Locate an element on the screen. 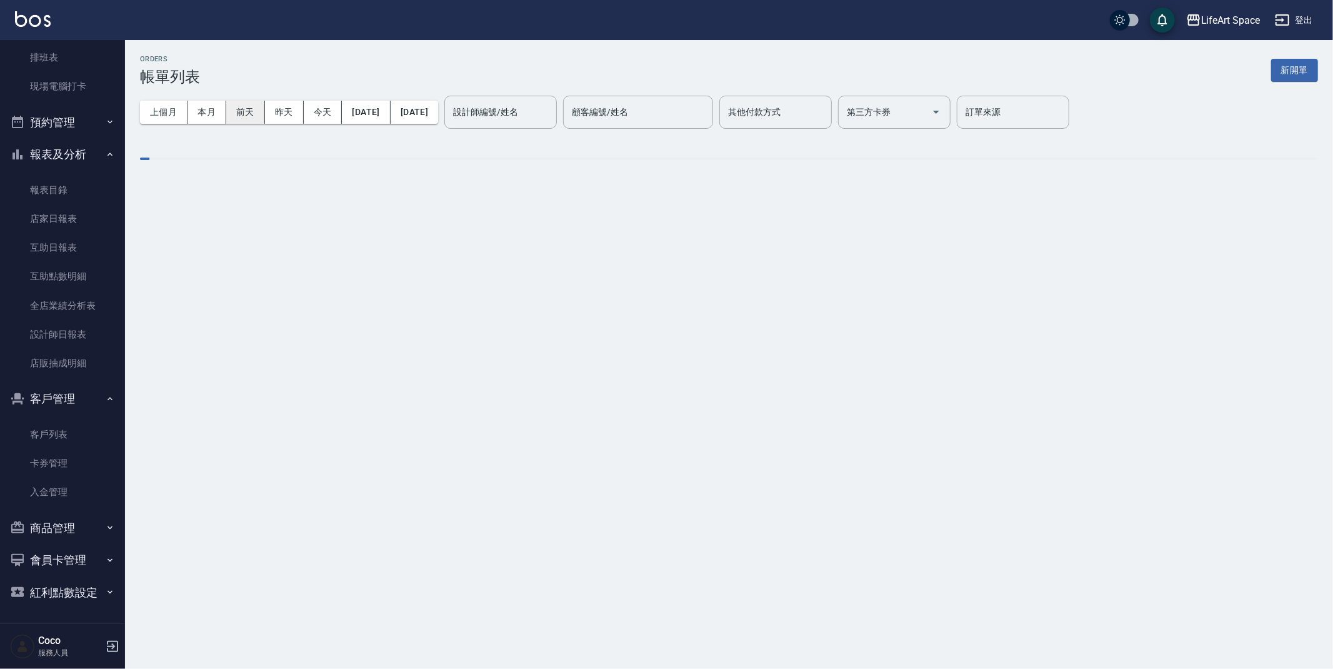 The image size is (1333, 669). a: 客戶列表 is located at coordinates (63, 434).